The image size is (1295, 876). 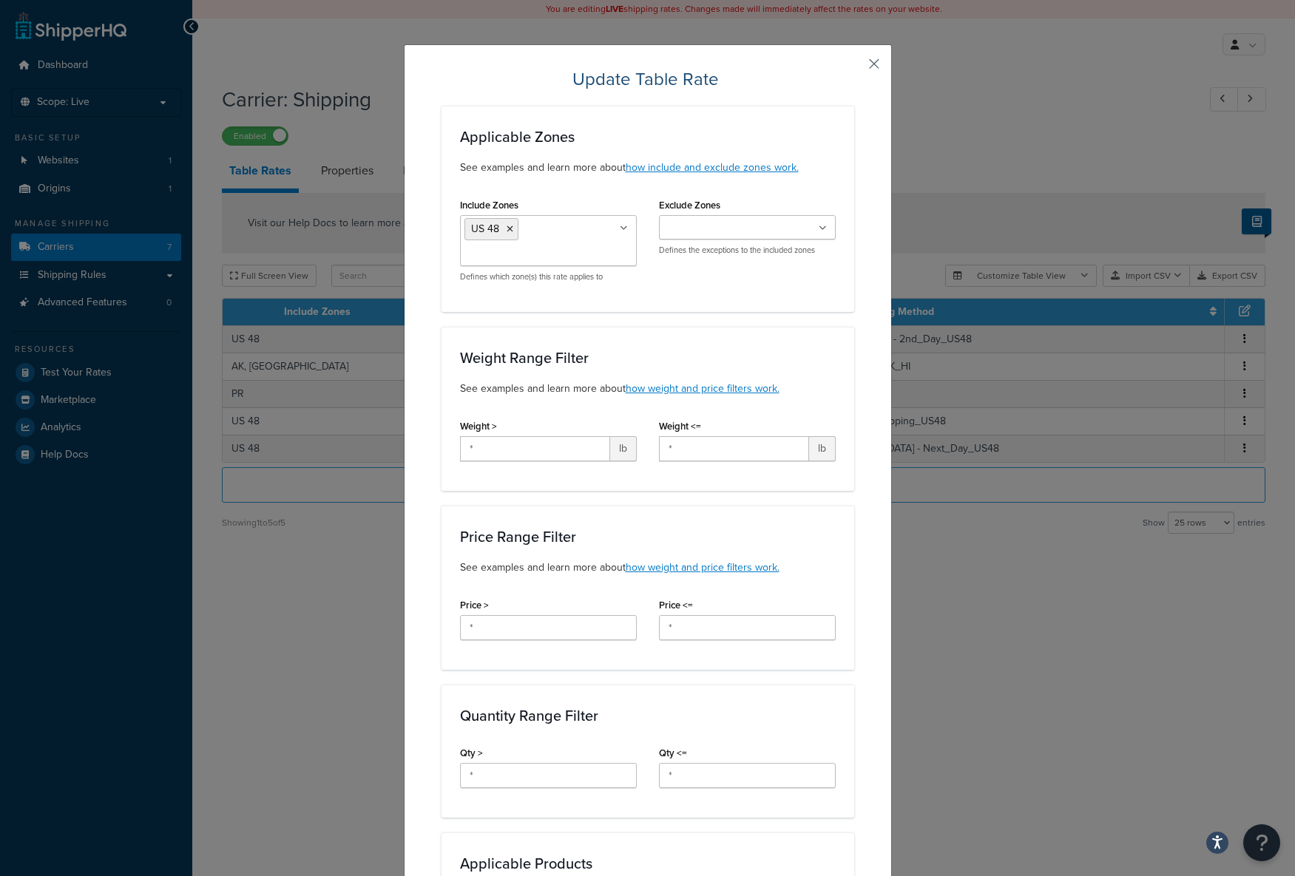 What do you see at coordinates (747, 250) in the screenshot?
I see `p: Defines the exceptions to the included zones` at bounding box center [747, 250].